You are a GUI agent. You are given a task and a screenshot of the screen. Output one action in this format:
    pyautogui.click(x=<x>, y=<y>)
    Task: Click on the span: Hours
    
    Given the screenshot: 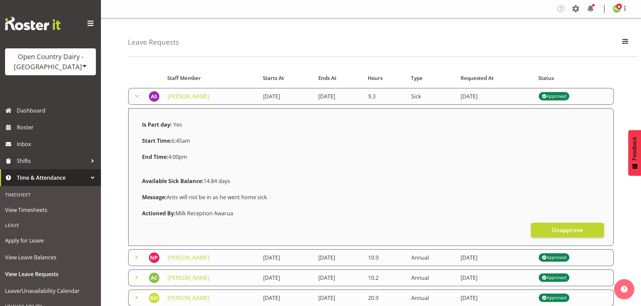 What is the action you would take?
    pyautogui.click(x=375, y=78)
    